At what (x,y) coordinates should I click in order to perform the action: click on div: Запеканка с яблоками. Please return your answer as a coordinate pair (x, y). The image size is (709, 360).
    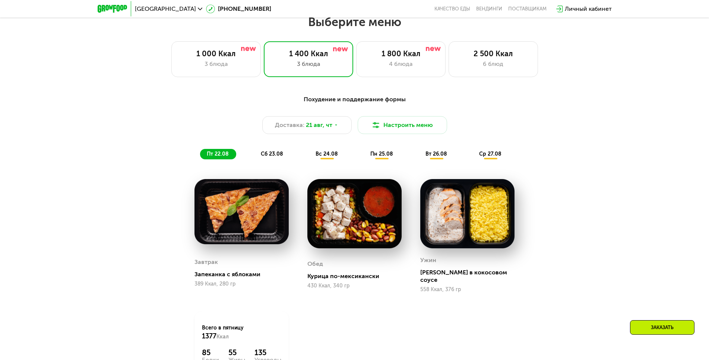
    Looking at the image, I should click on (245, 275).